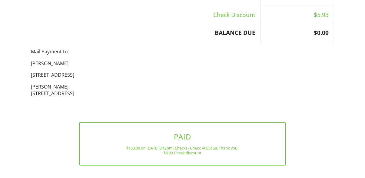  I want to click on td: Check Discount, so click(146, 15).